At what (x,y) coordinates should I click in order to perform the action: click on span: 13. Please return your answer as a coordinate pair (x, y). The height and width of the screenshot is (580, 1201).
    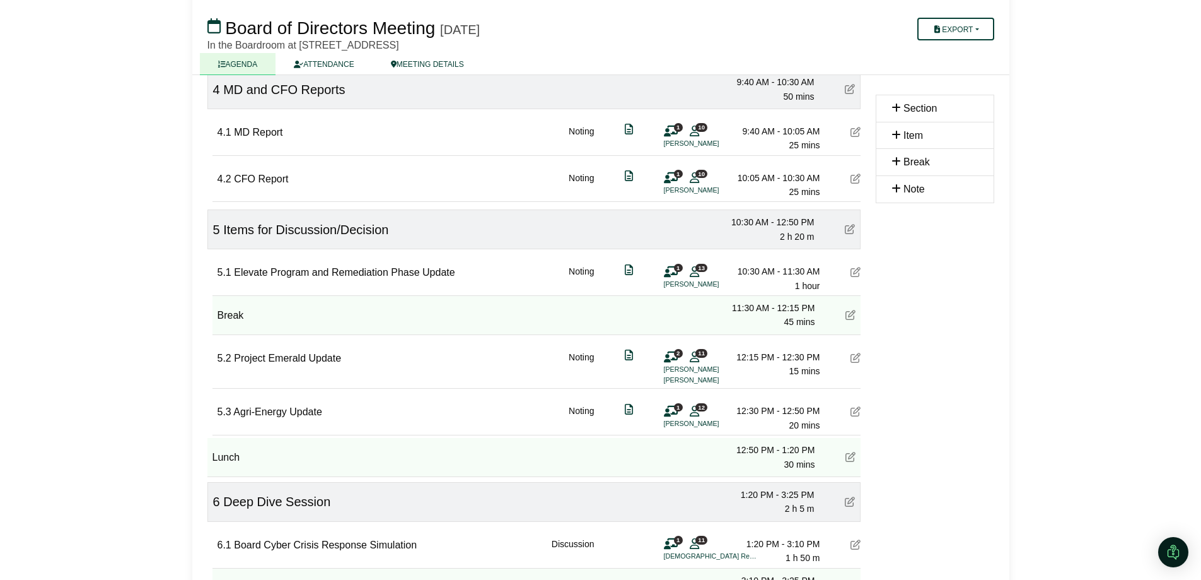
    Looking at the image, I should click on (701, 267).